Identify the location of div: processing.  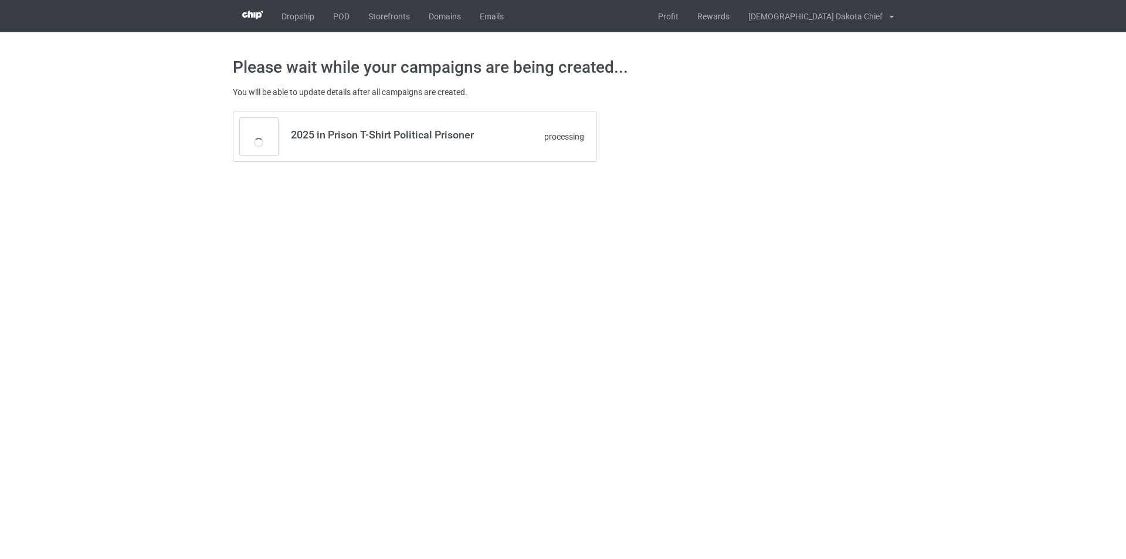
(537, 137).